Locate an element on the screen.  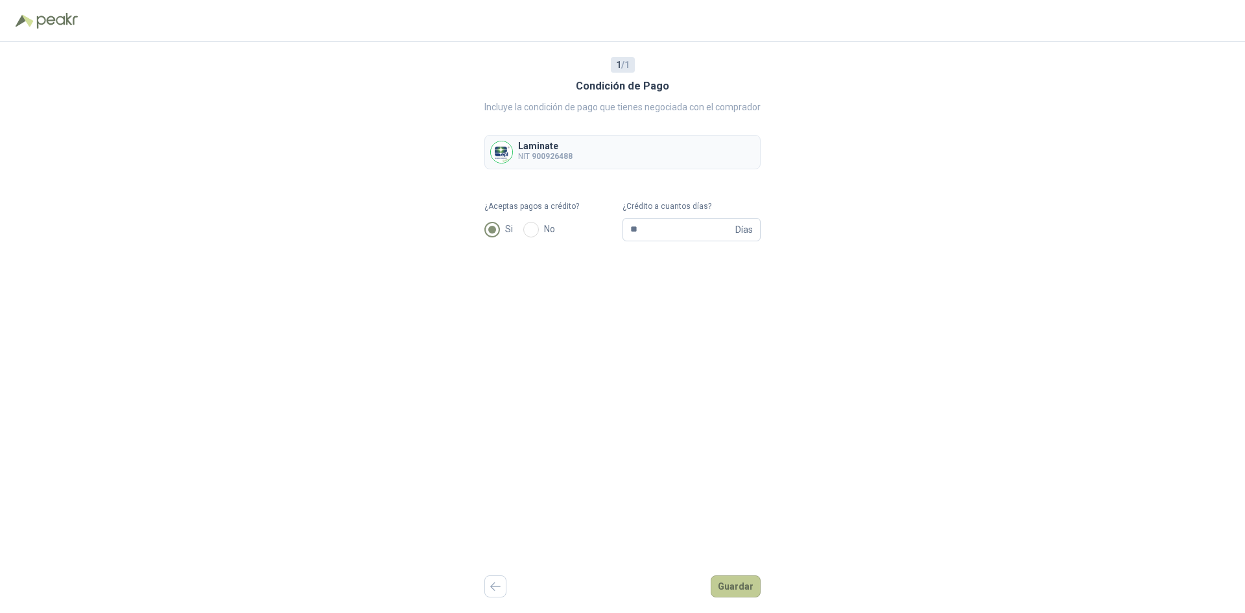
p: Incluye la condición de pago que tienes negociada con el comprador is located at coordinates (622, 107).